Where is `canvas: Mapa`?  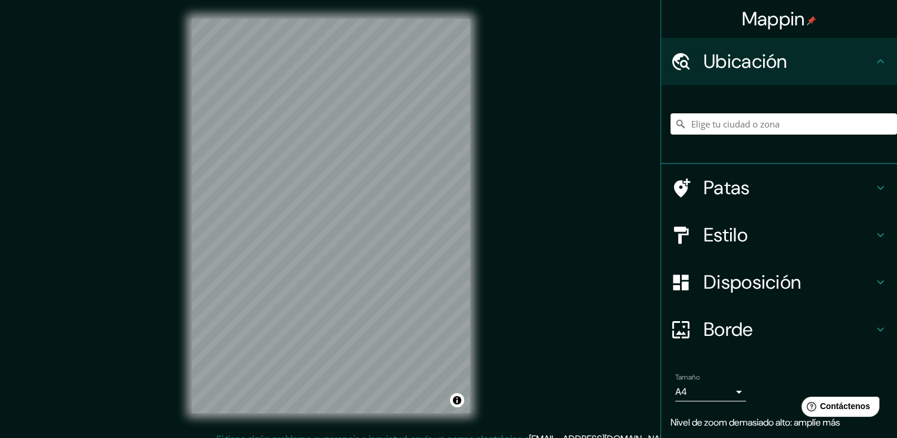 canvas: Mapa is located at coordinates (331, 216).